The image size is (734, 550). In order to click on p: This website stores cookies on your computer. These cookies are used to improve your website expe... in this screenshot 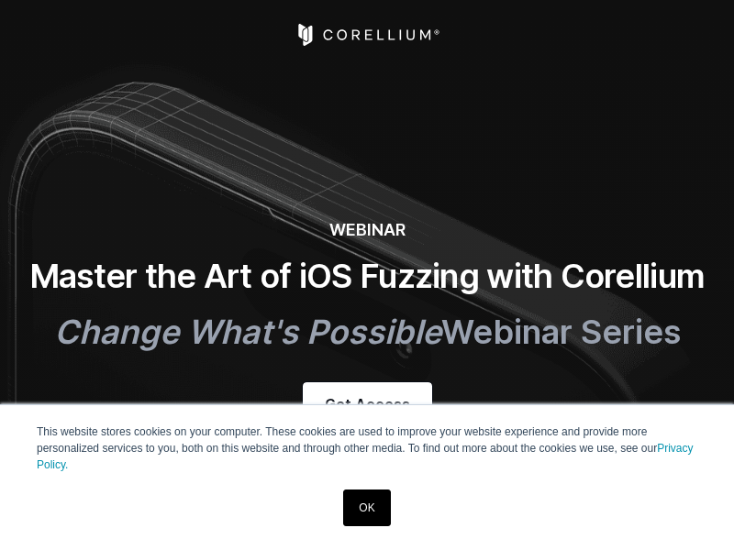, I will do `click(367, 448)`.